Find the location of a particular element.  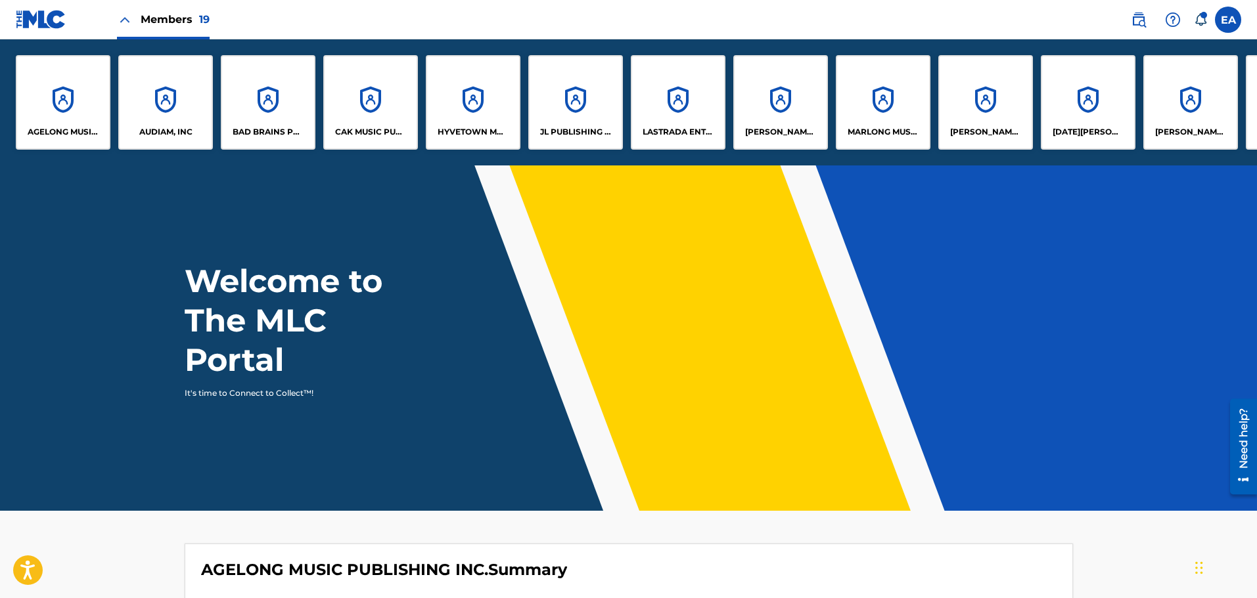

p: CAK MUSIC PUBLISHING, INC is located at coordinates (371, 132).